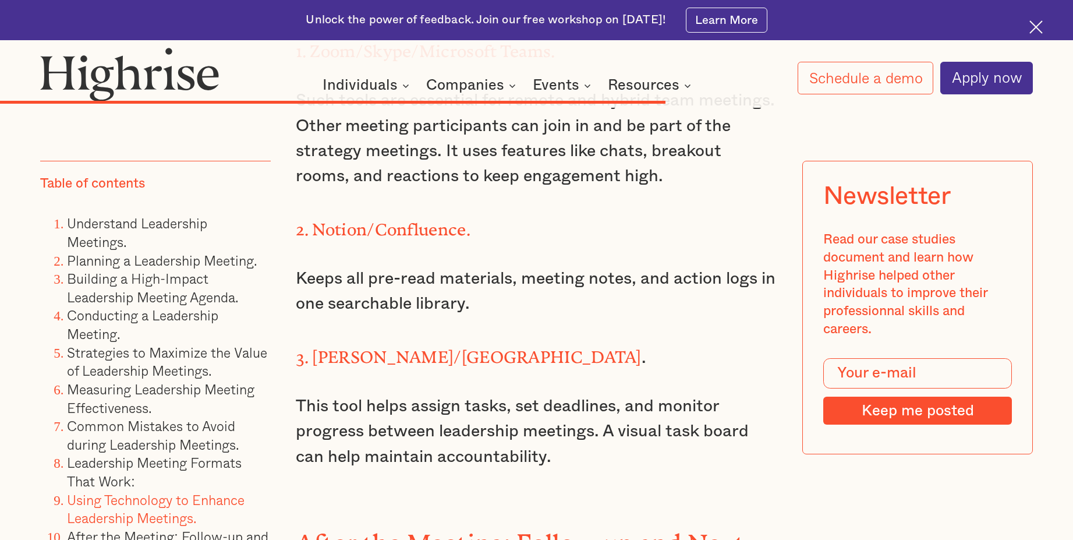 The image size is (1073, 540). Describe the element at coordinates (865, 77) in the screenshot. I see `a: Schedule a demo` at that location.